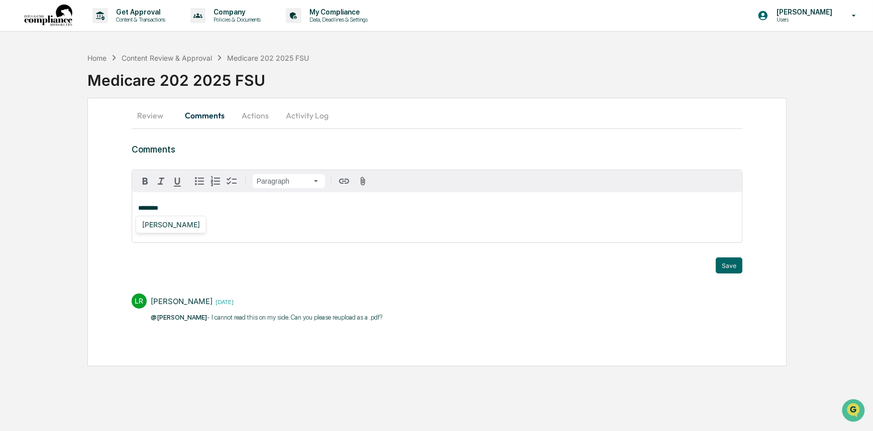 The height and width of the screenshot is (431, 873). What do you see at coordinates (161, 181) in the screenshot?
I see `button: Italic` at bounding box center [161, 181].